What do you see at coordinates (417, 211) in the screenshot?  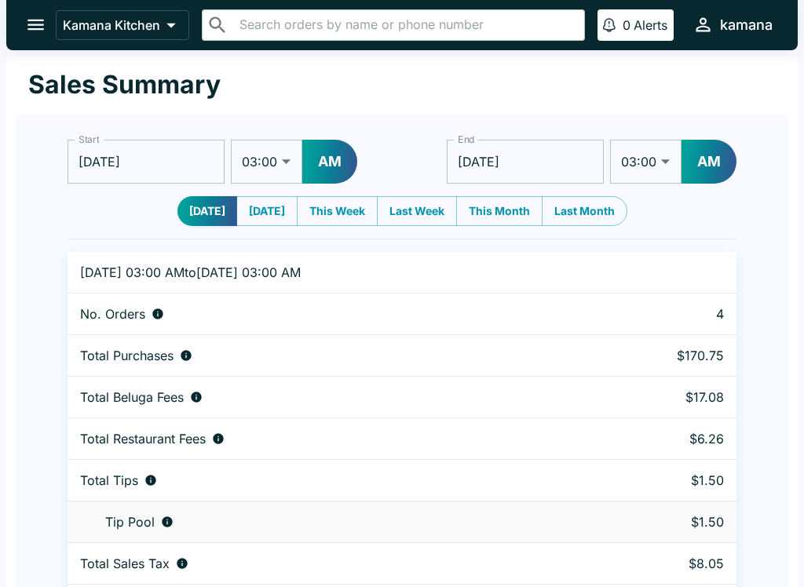 I see `button: Last Week` at bounding box center [417, 211].